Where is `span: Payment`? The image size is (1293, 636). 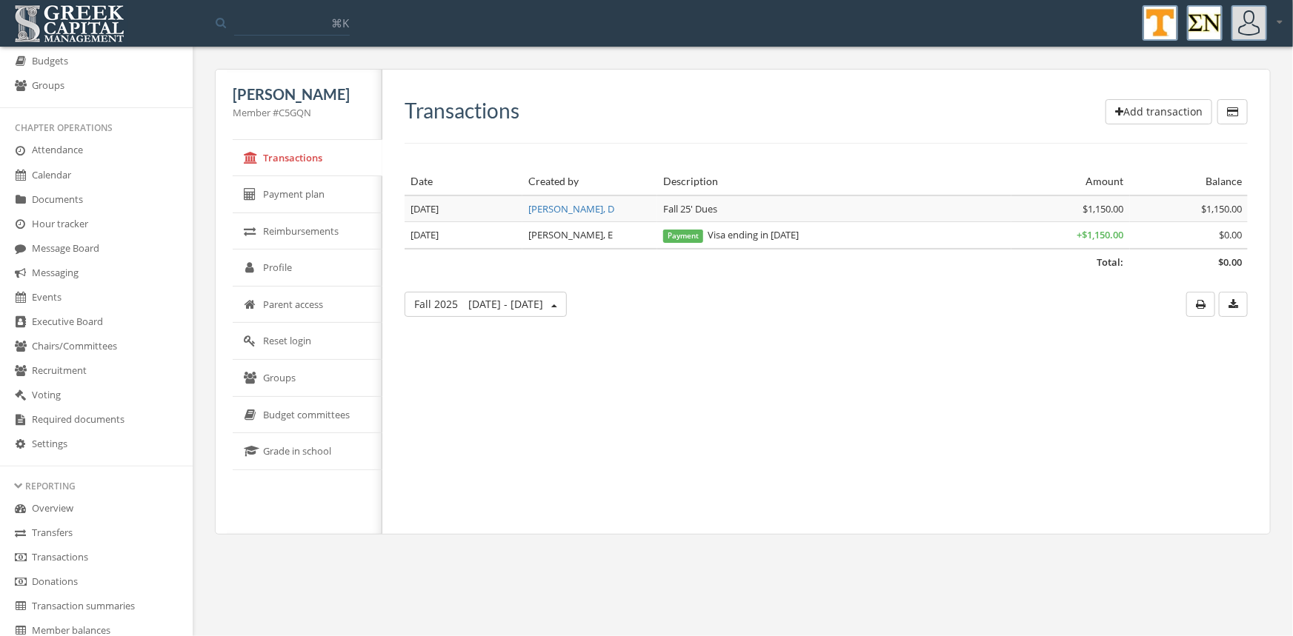
span: Payment is located at coordinates (683, 236).